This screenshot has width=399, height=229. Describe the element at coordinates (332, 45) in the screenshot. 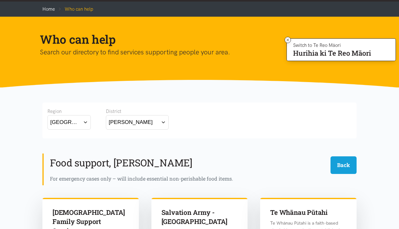

I see `p: Switch to Te Reo Māori` at that location.